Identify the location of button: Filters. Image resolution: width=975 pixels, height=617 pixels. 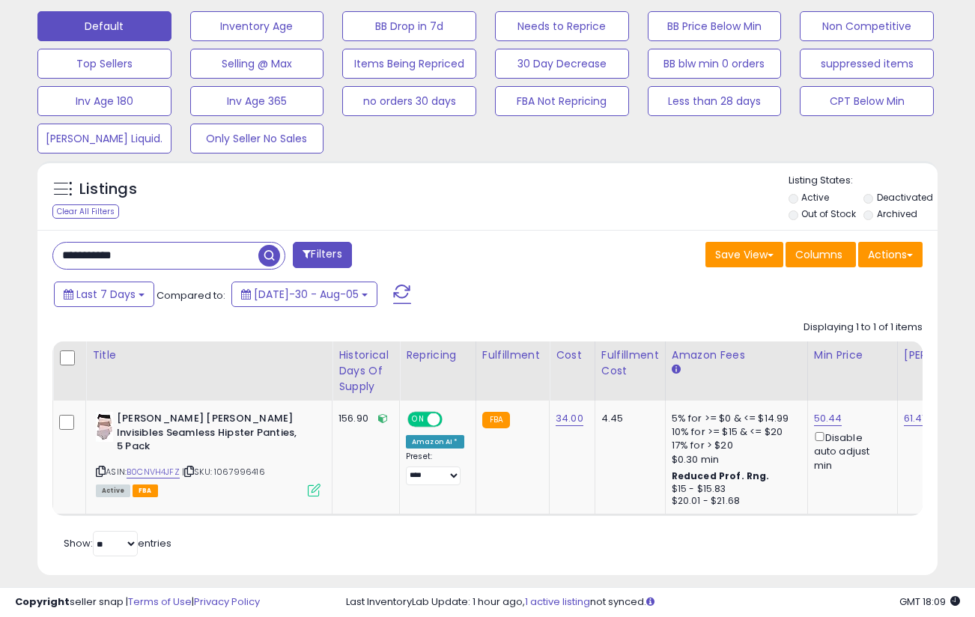
(322, 255).